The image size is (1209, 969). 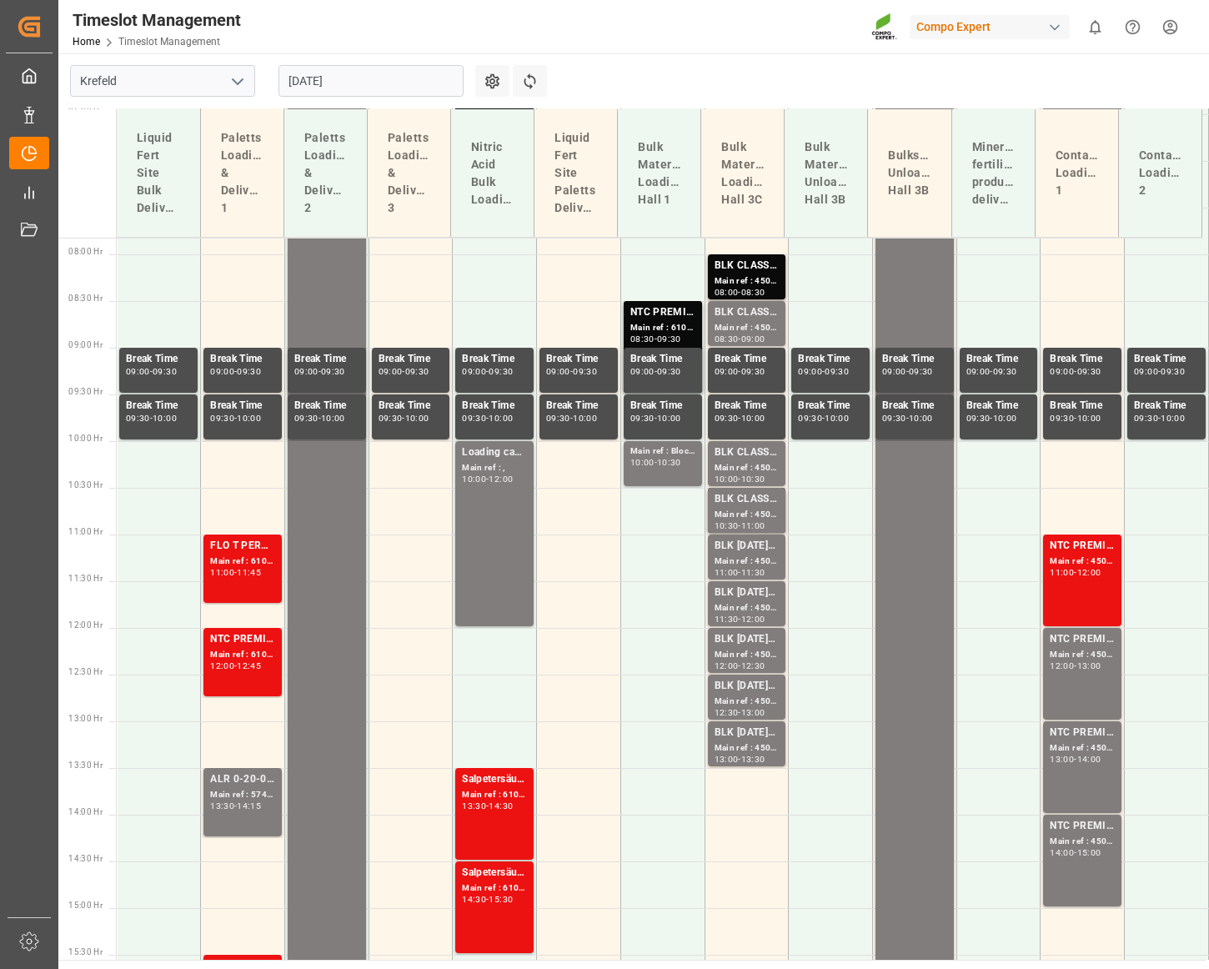 I want to click on span: 12:30 Hr, so click(x=85, y=671).